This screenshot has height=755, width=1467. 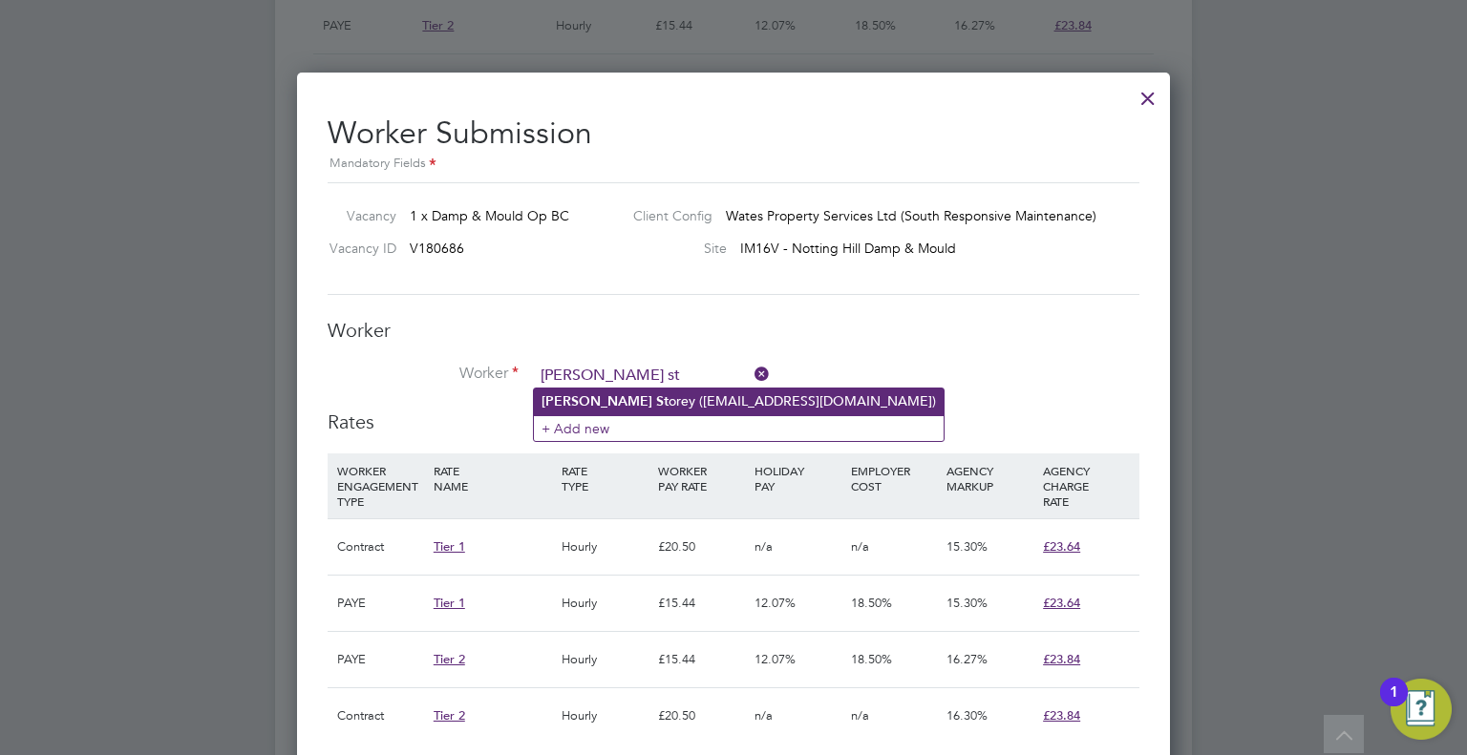 I want to click on span: Wates Property Services Ltd (South Responsive Maintenance), so click(x=911, y=216).